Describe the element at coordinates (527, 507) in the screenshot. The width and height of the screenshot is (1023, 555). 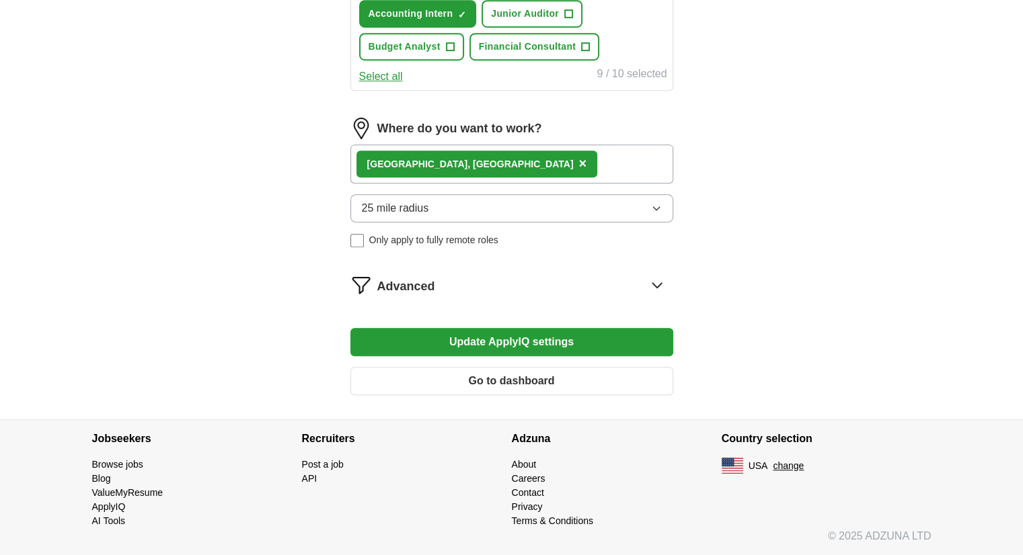
I see `a: Privacy` at that location.